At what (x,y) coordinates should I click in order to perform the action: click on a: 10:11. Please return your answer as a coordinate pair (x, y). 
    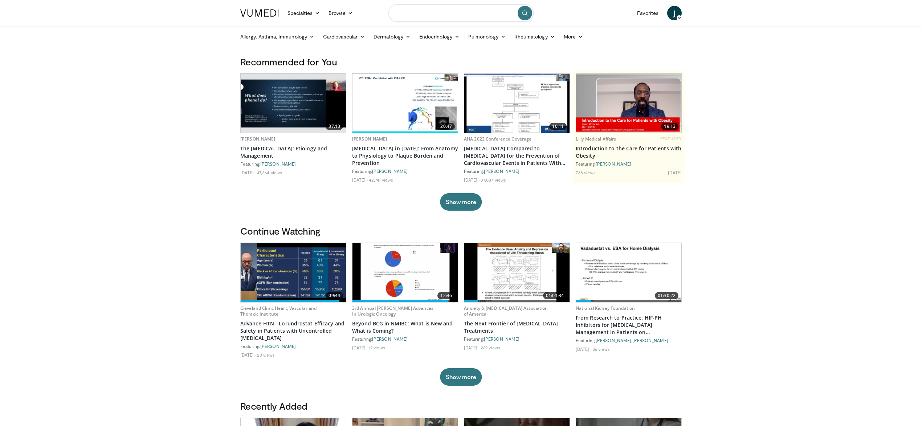
    Looking at the image, I should click on (517, 103).